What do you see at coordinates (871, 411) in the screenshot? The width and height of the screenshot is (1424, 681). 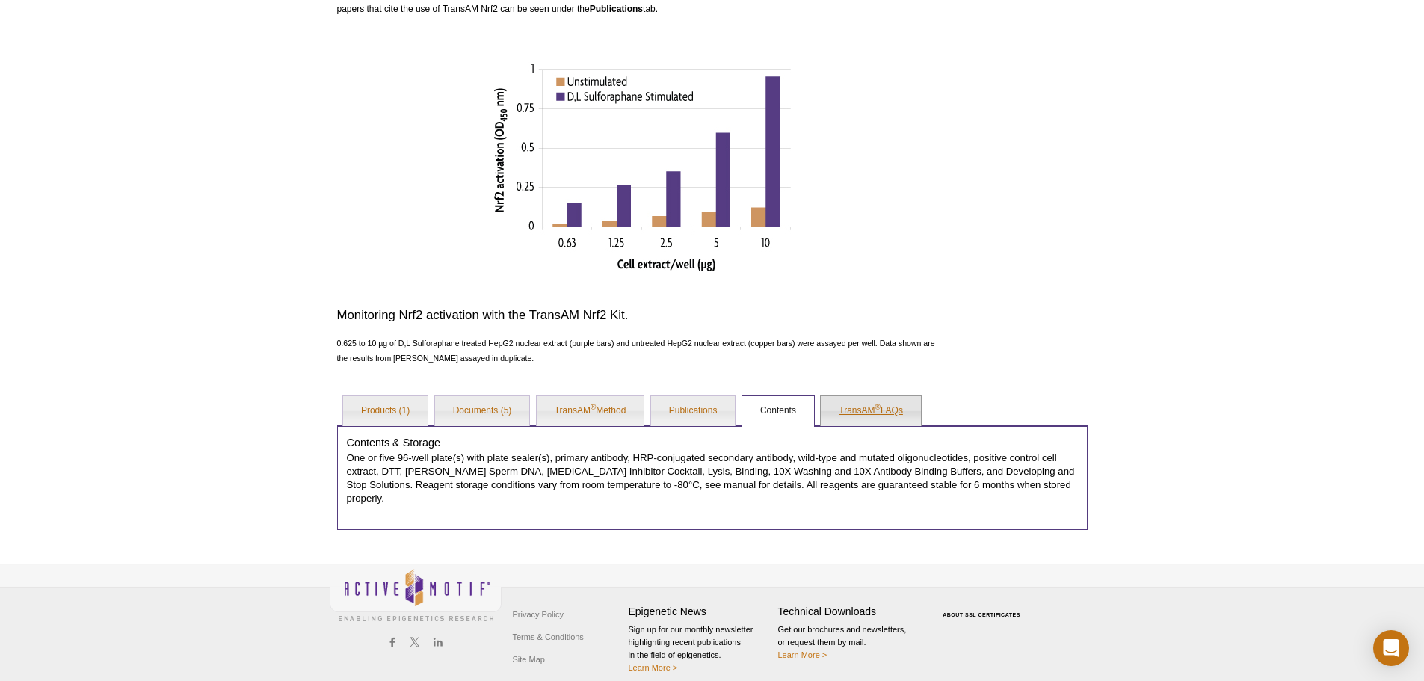 I see `a: TransAM®FAQs` at bounding box center [871, 411].